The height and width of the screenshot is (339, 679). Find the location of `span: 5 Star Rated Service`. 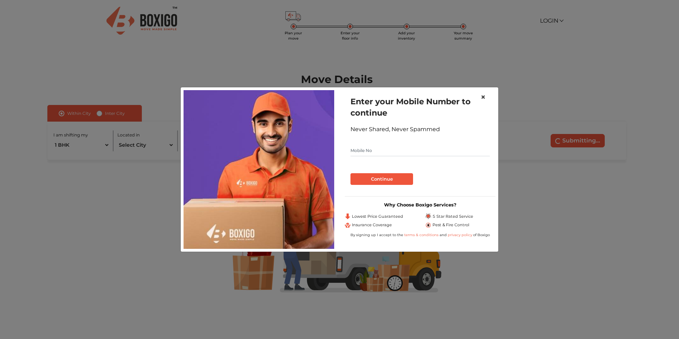

span: 5 Star Rated Service is located at coordinates (453, 216).